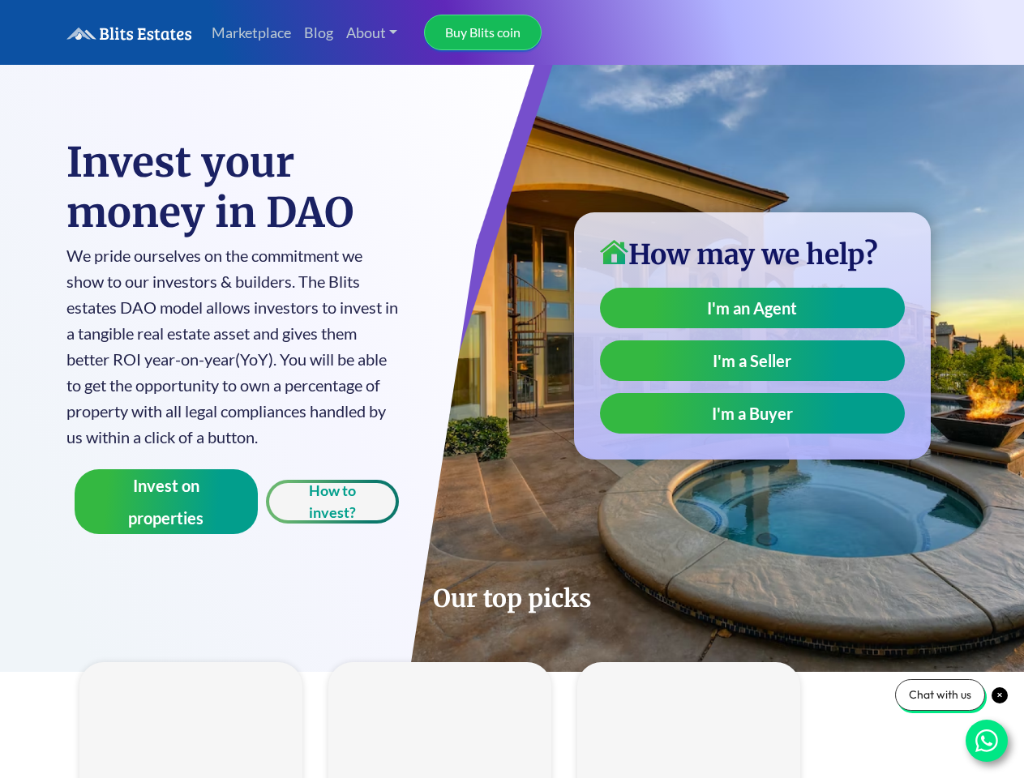 Image resolution: width=1024 pixels, height=778 pixels. I want to click on a: Buy Blits coin, so click(482, 32).